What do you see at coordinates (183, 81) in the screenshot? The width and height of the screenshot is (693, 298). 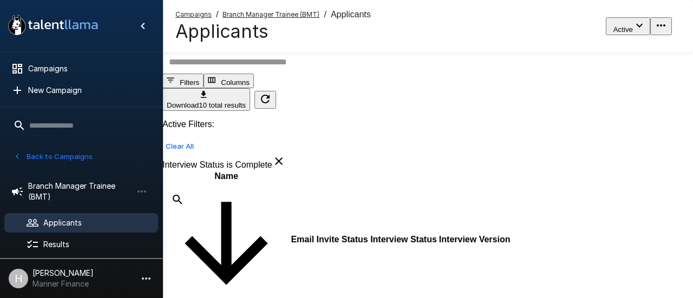 I see `button: Filters` at bounding box center [183, 81].